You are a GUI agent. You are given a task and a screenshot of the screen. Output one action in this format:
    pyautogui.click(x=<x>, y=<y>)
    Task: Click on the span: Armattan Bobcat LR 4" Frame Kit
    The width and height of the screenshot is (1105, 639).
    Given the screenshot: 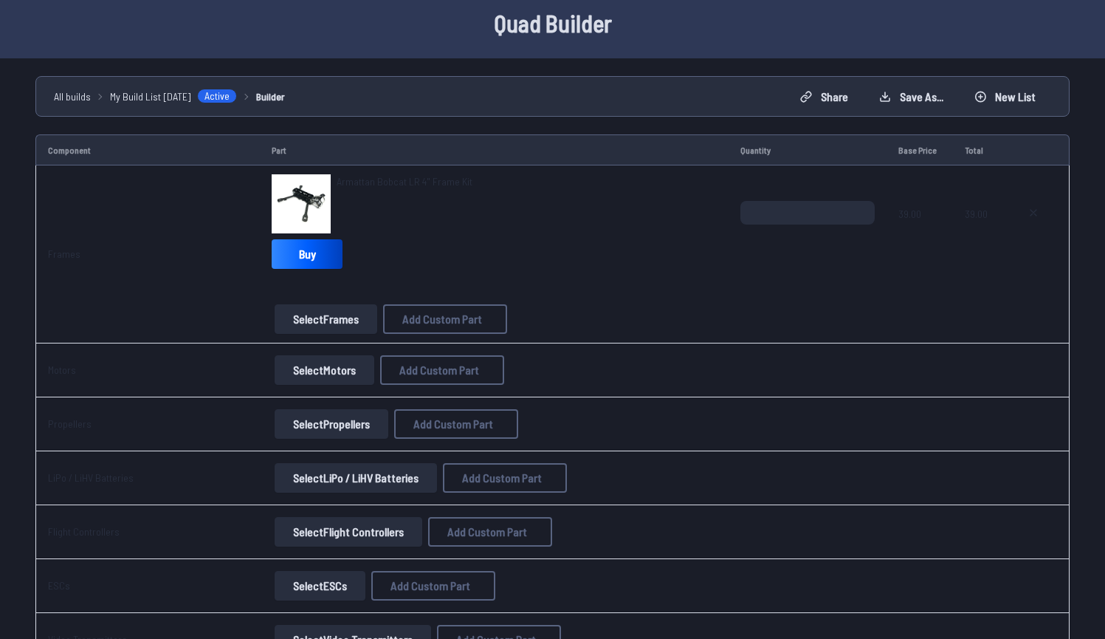 What is the action you would take?
    pyautogui.click(x=405, y=181)
    